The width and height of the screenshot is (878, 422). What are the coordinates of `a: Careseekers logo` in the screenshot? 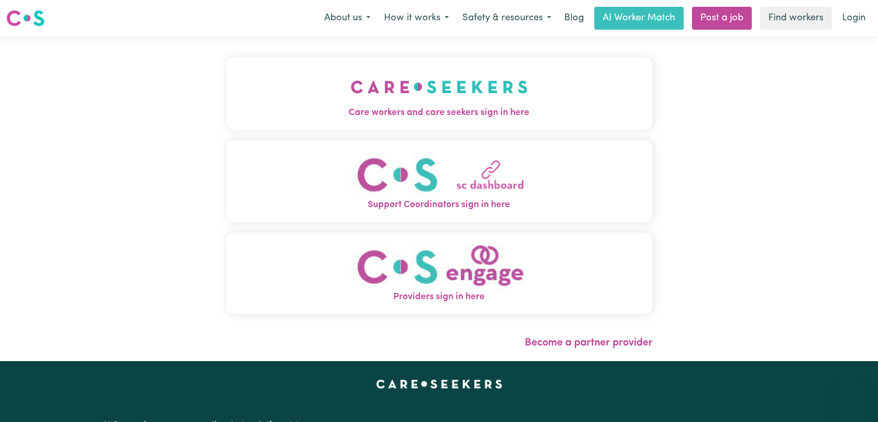 It's located at (25, 18).